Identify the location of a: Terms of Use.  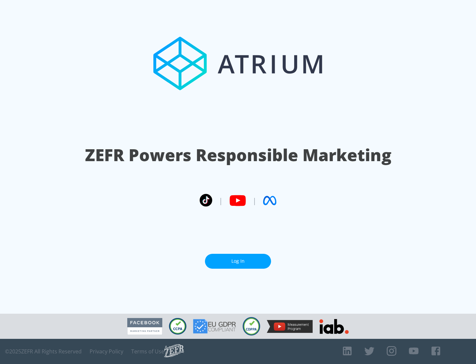
(148, 351).